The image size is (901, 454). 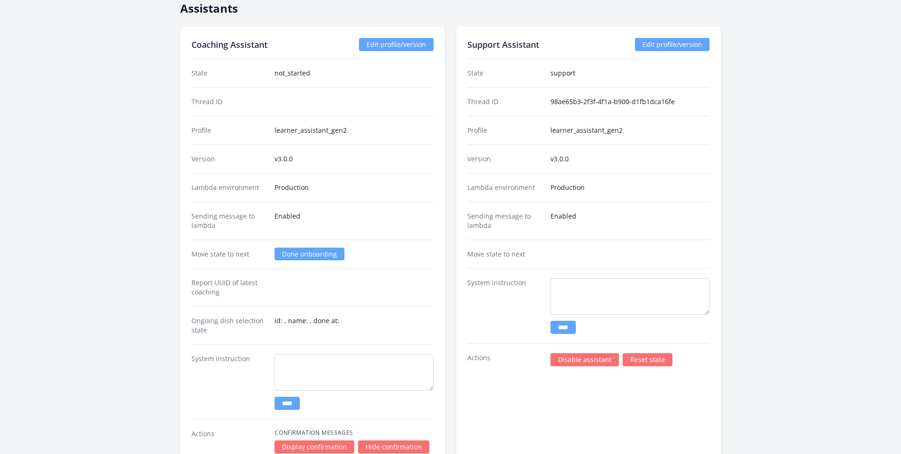 What do you see at coordinates (354, 326) in the screenshot?
I see `dd: id: , name: , done at:` at bounding box center [354, 326].